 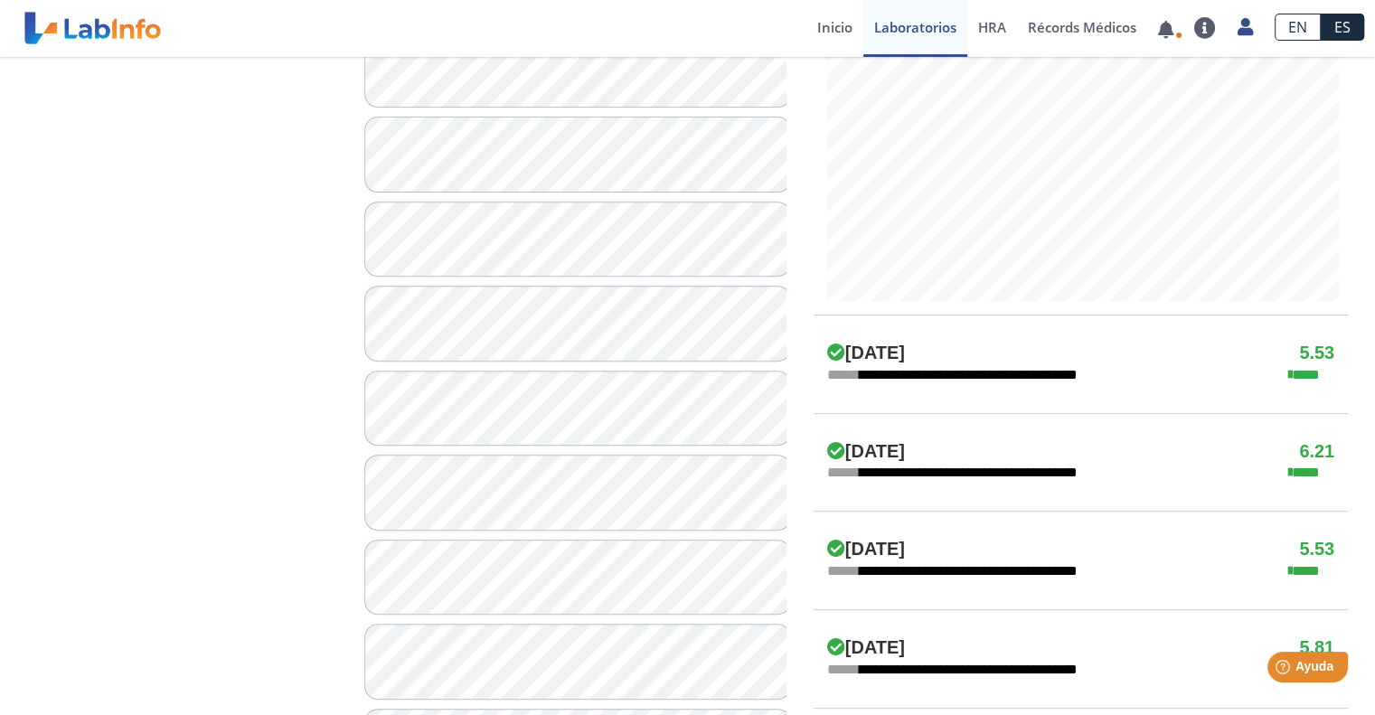 I want to click on a: ES, so click(x=1342, y=27).